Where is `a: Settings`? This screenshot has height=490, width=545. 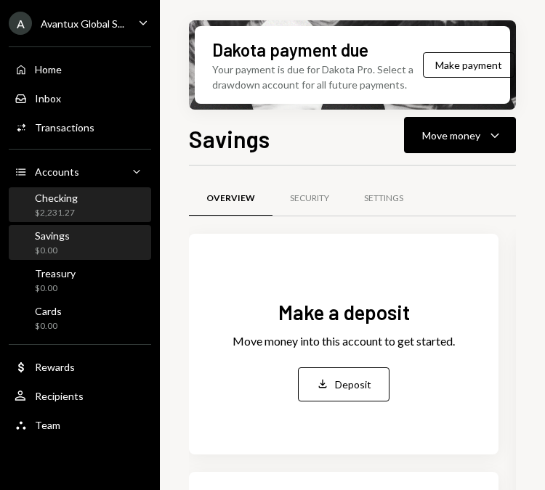
a: Settings is located at coordinates (383, 198).